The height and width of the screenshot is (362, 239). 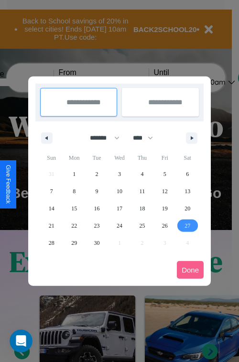 What do you see at coordinates (52, 226) in the screenshot?
I see `span: 21` at bounding box center [52, 226].